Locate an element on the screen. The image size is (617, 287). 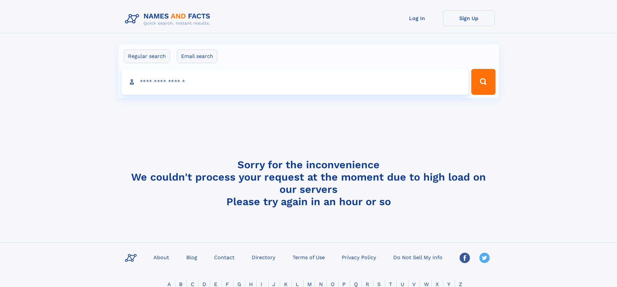
a: Sign Up is located at coordinates (469, 18).